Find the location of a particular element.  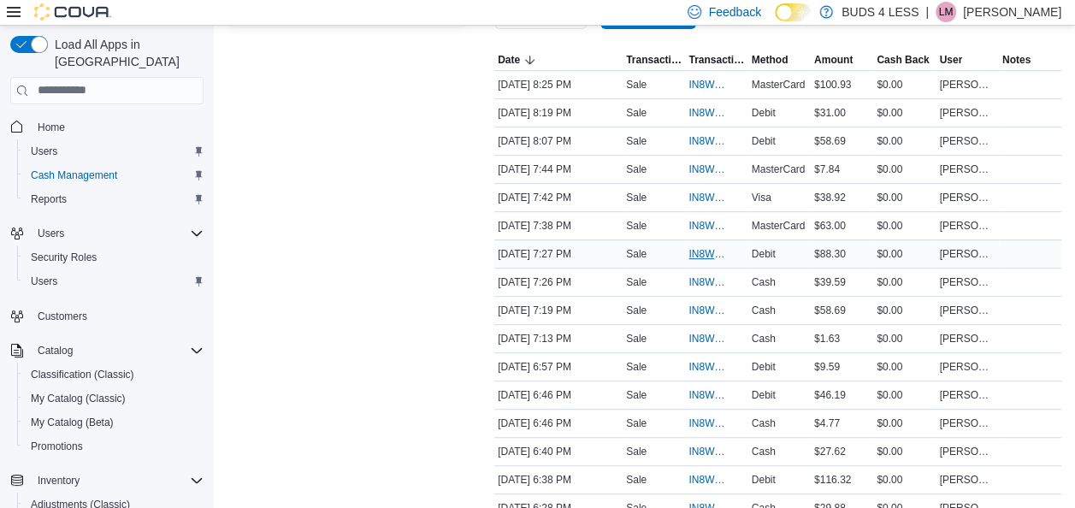

button: Cash Back is located at coordinates (904, 60).